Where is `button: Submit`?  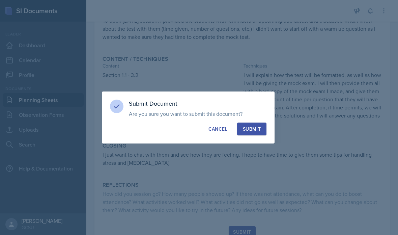 button: Submit is located at coordinates (252, 129).